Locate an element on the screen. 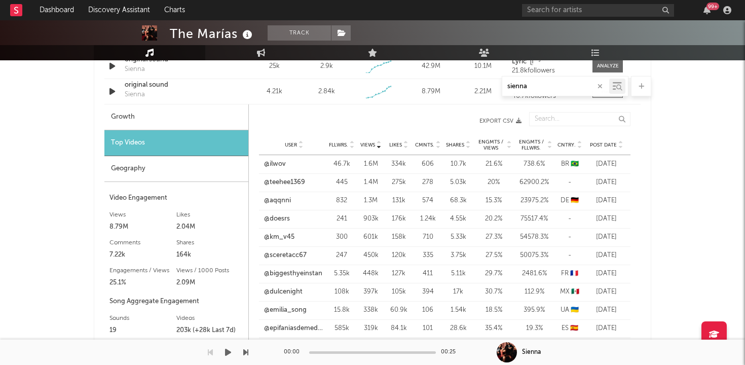 The width and height of the screenshot is (745, 365). div: 25k is located at coordinates (274, 66).